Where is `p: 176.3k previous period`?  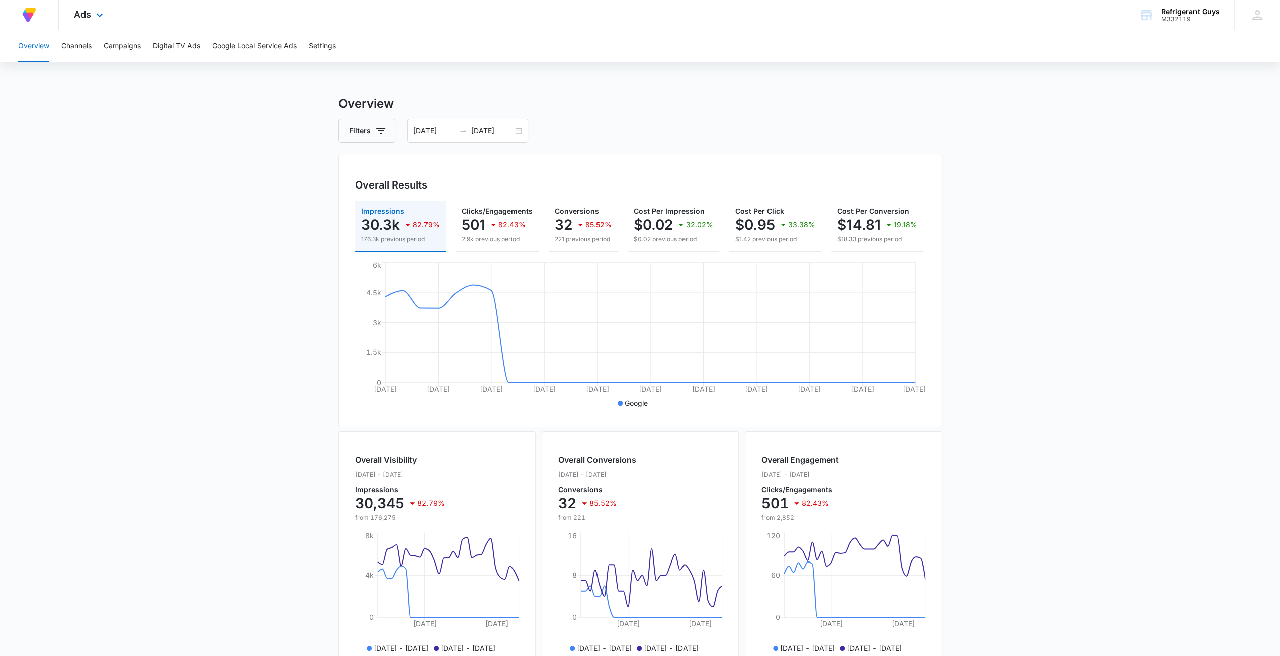
p: 176.3k previous period is located at coordinates (400, 239).